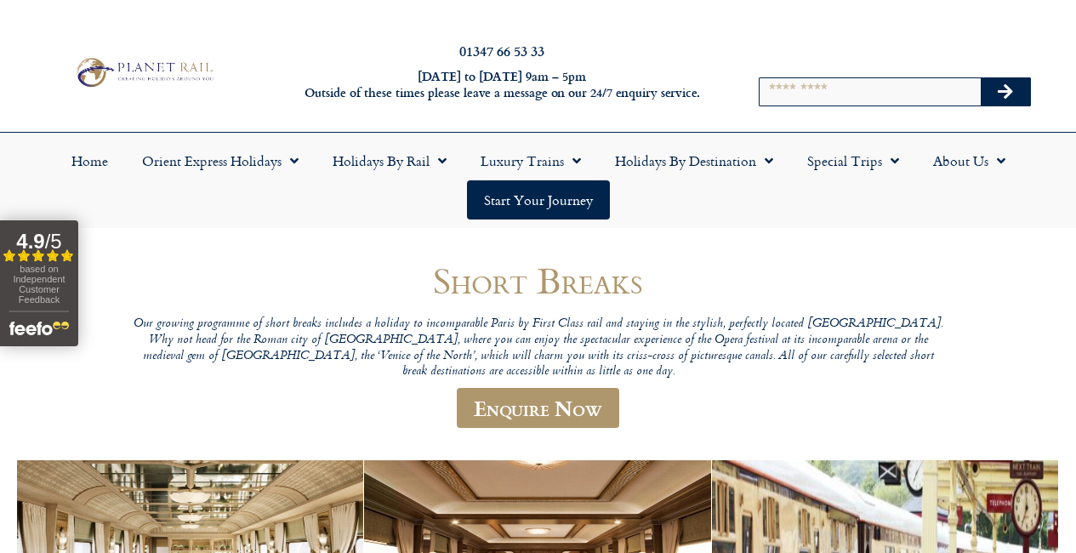 This screenshot has height=553, width=1076. Describe the element at coordinates (537, 407) in the screenshot. I see `a: Enquire Now` at that location.